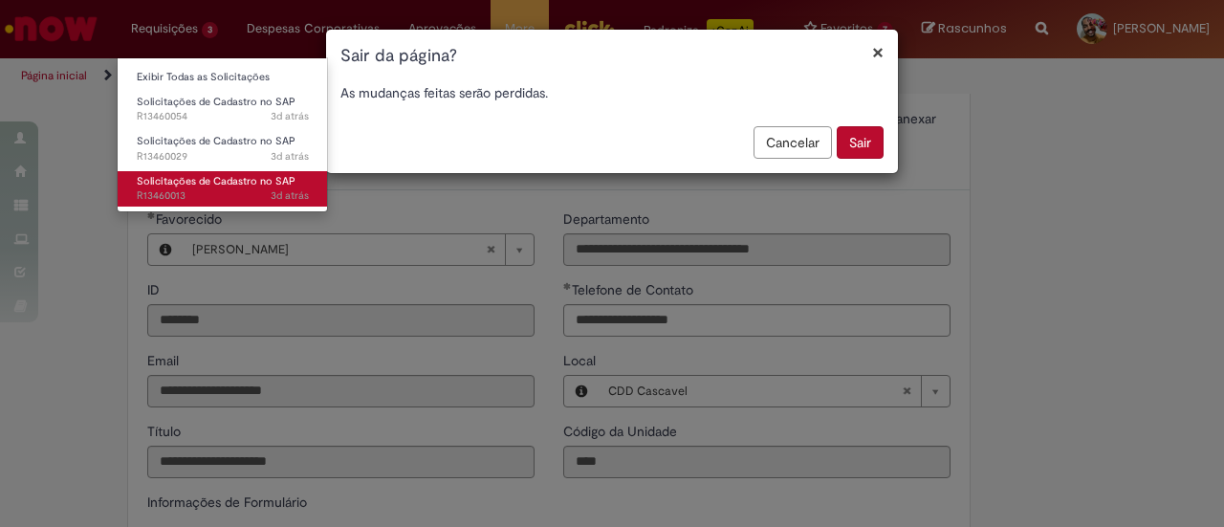 The width and height of the screenshot is (1224, 527). I want to click on ul: Requisições, so click(222, 135).